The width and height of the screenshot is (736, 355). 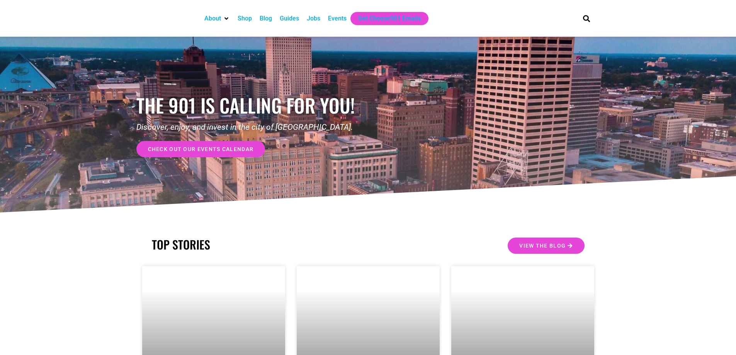 I want to click on a: check out our events calendar, so click(x=201, y=149).